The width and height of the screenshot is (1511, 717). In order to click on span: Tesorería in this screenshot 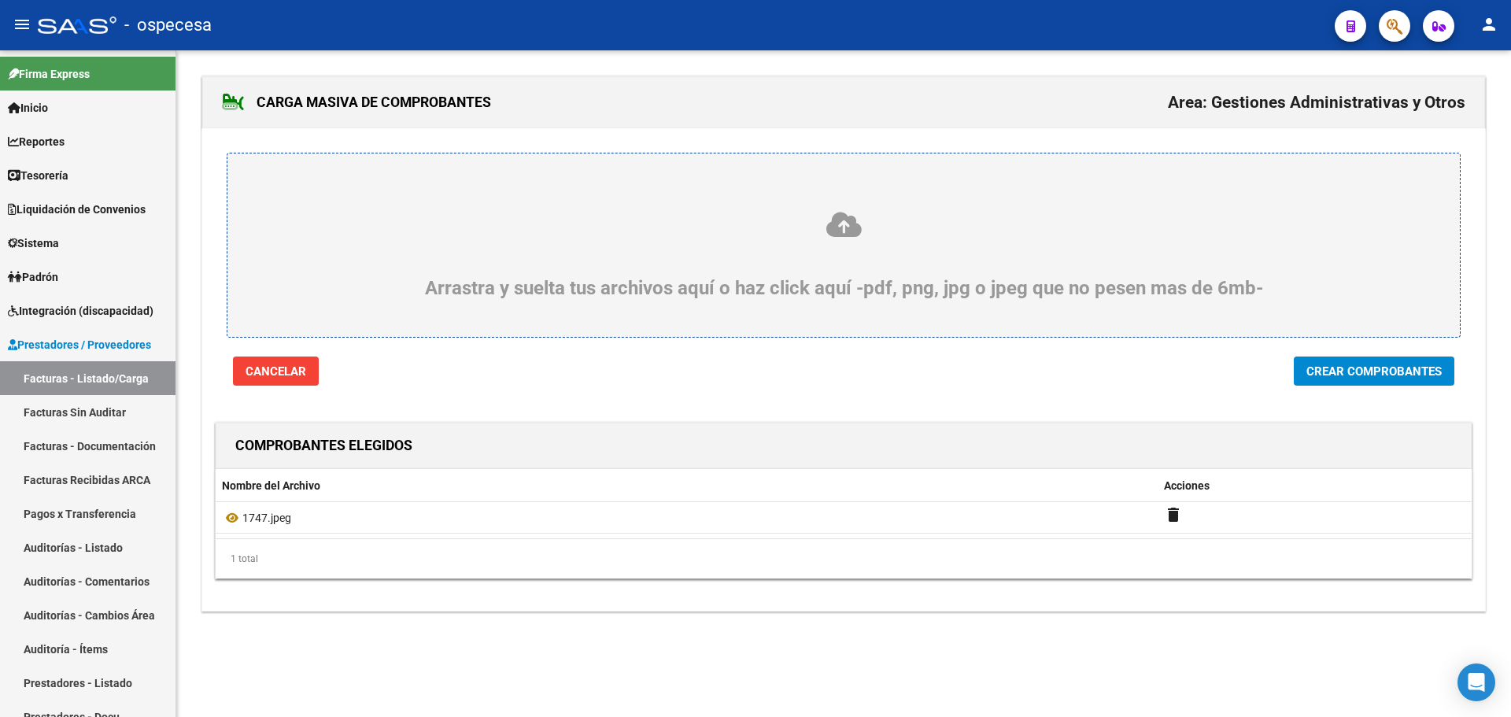, I will do `click(38, 175)`.